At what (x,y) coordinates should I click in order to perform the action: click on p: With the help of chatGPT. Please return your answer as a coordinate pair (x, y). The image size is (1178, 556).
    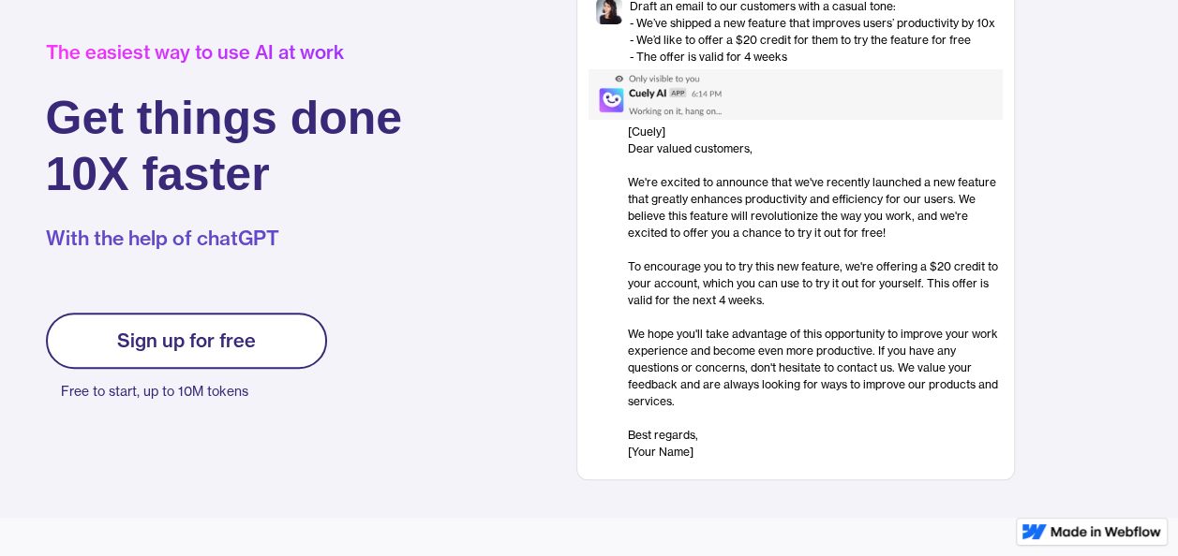
    Looking at the image, I should click on (224, 239).